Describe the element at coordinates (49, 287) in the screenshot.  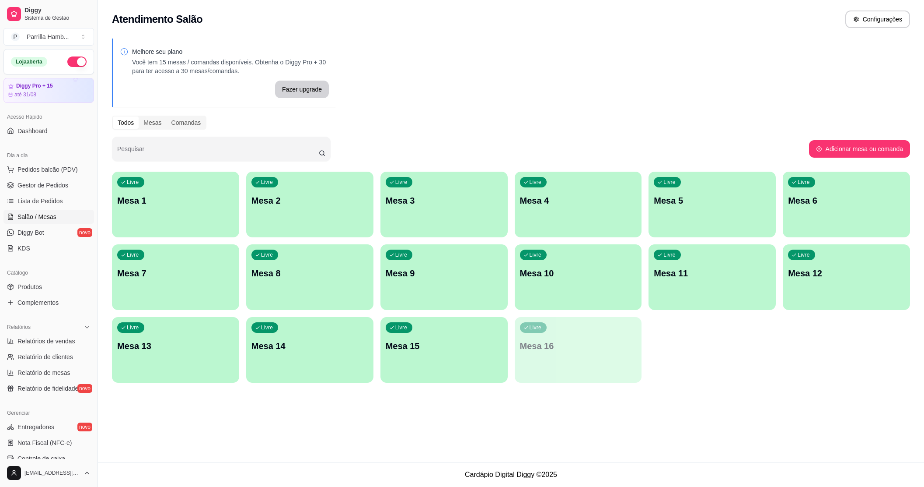
I see `a: Produtos` at that location.